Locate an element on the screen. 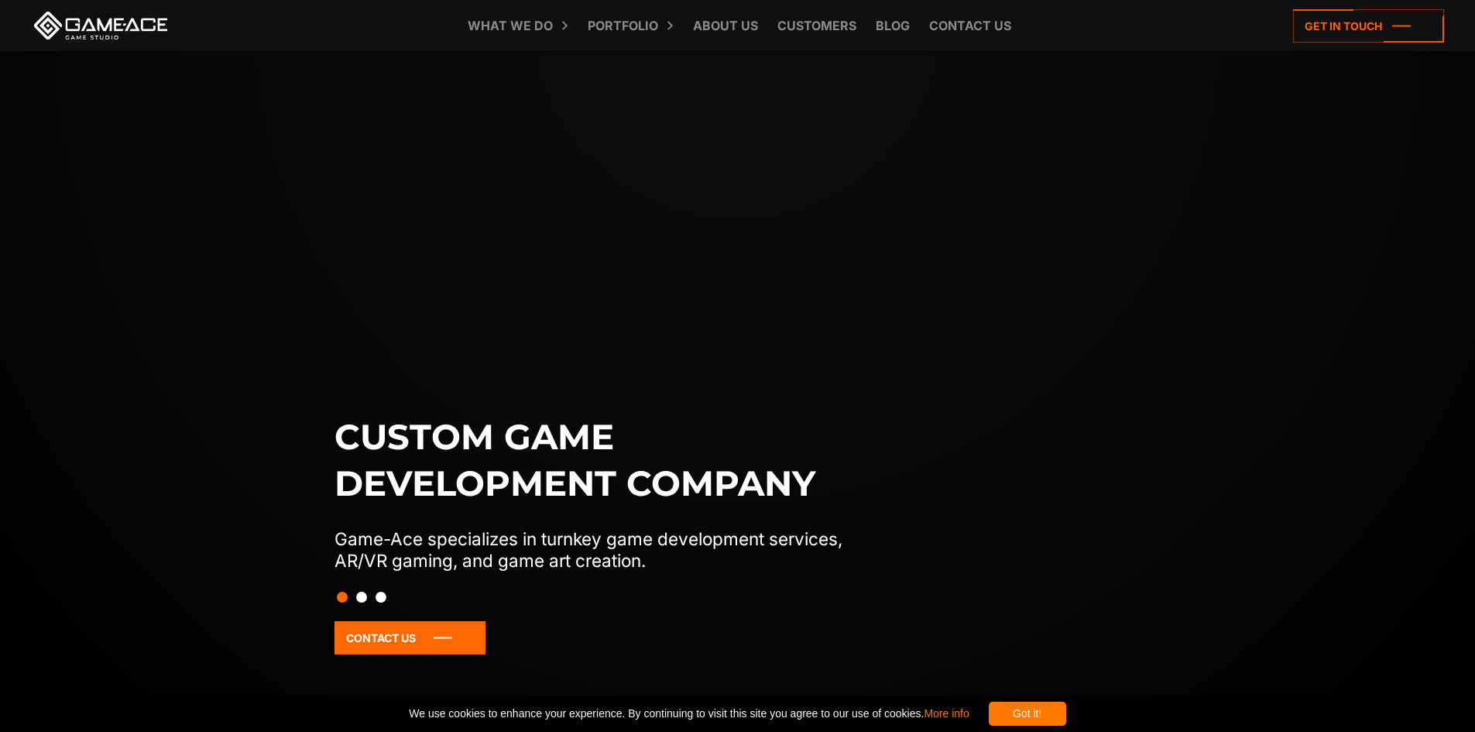  button: Slide 2 is located at coordinates (362, 597).